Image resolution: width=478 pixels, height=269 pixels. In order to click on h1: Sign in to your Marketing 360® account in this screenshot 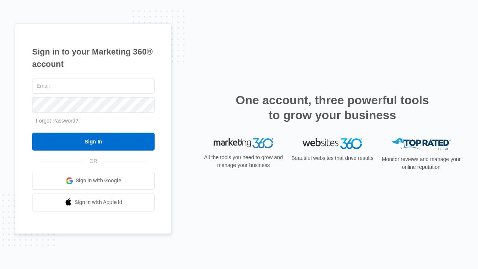, I will do `click(93, 58)`.